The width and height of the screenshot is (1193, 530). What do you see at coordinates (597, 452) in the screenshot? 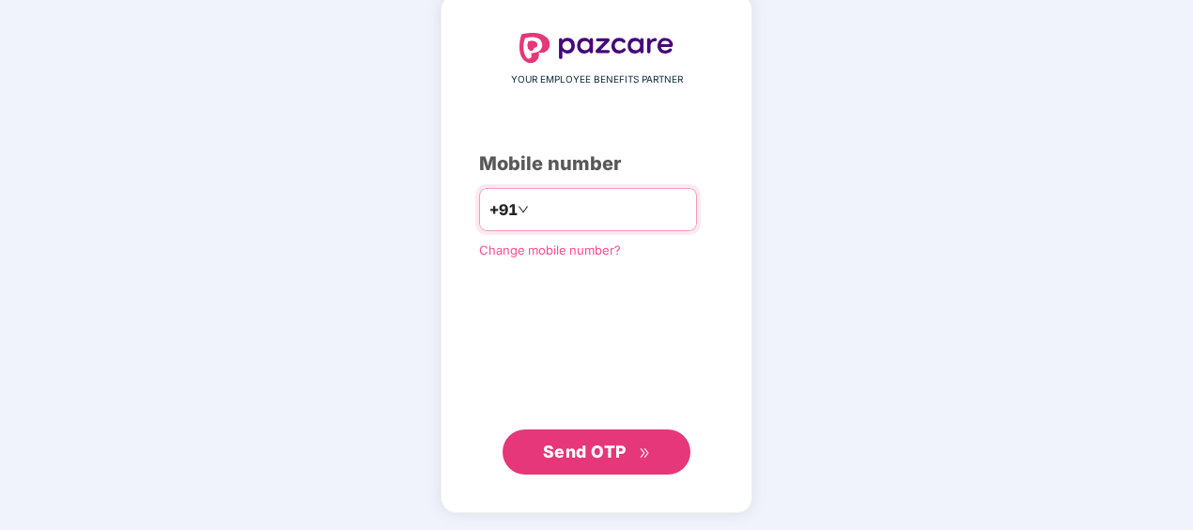
I see `button: Send OTPdouble-right` at bounding box center [597, 452].